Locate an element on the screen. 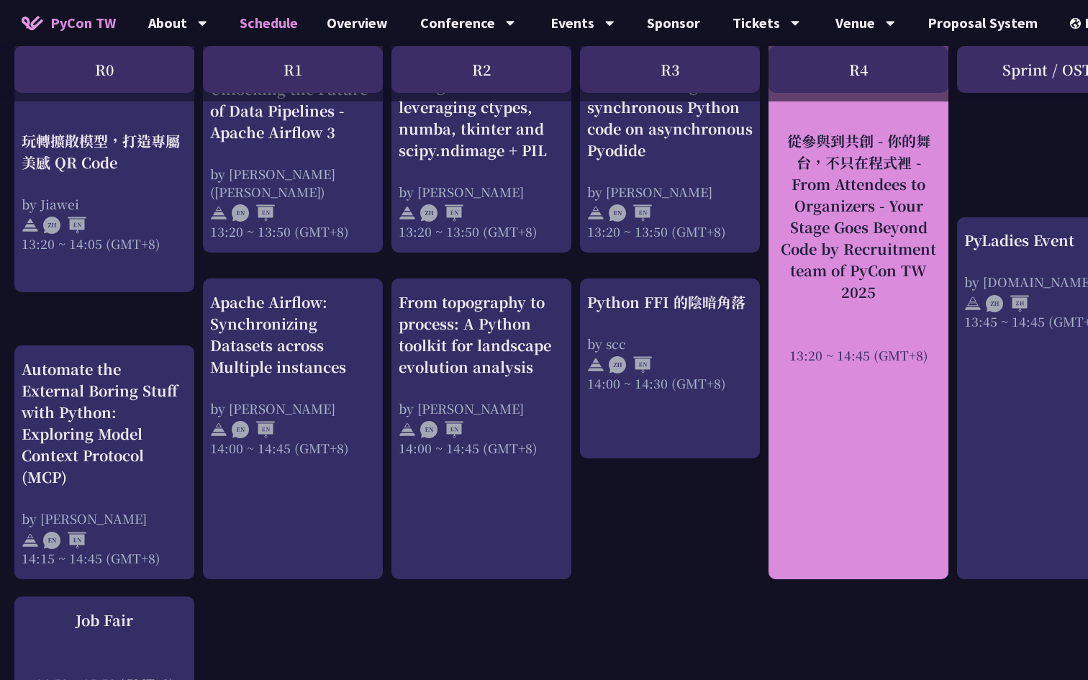 The height and width of the screenshot is (680, 1088). div: by Jiawei is located at coordinates (104, 203).